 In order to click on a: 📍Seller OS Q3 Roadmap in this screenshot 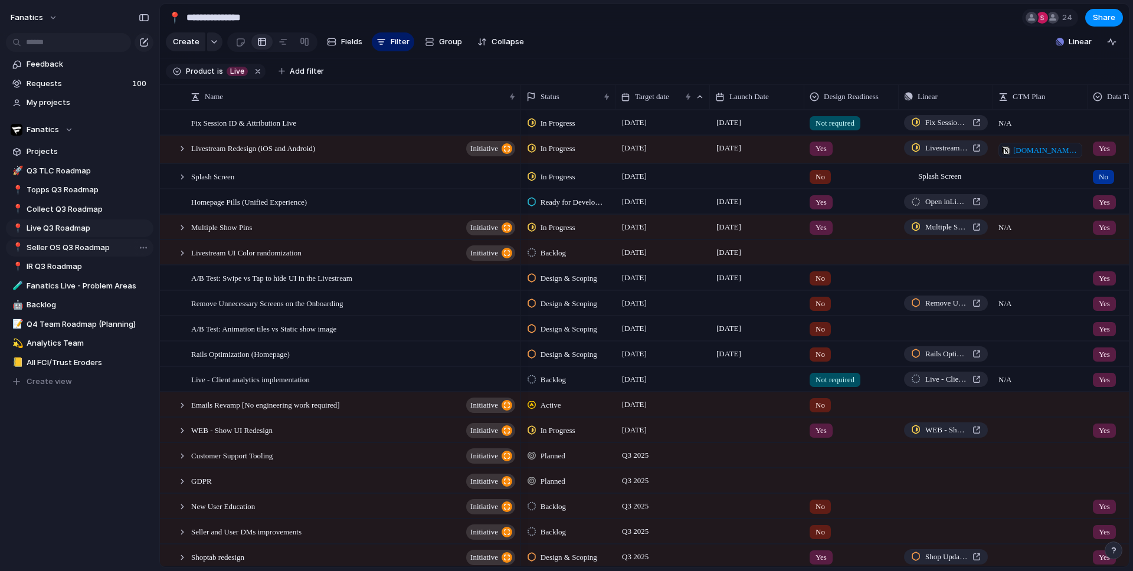, I will do `click(80, 248)`.